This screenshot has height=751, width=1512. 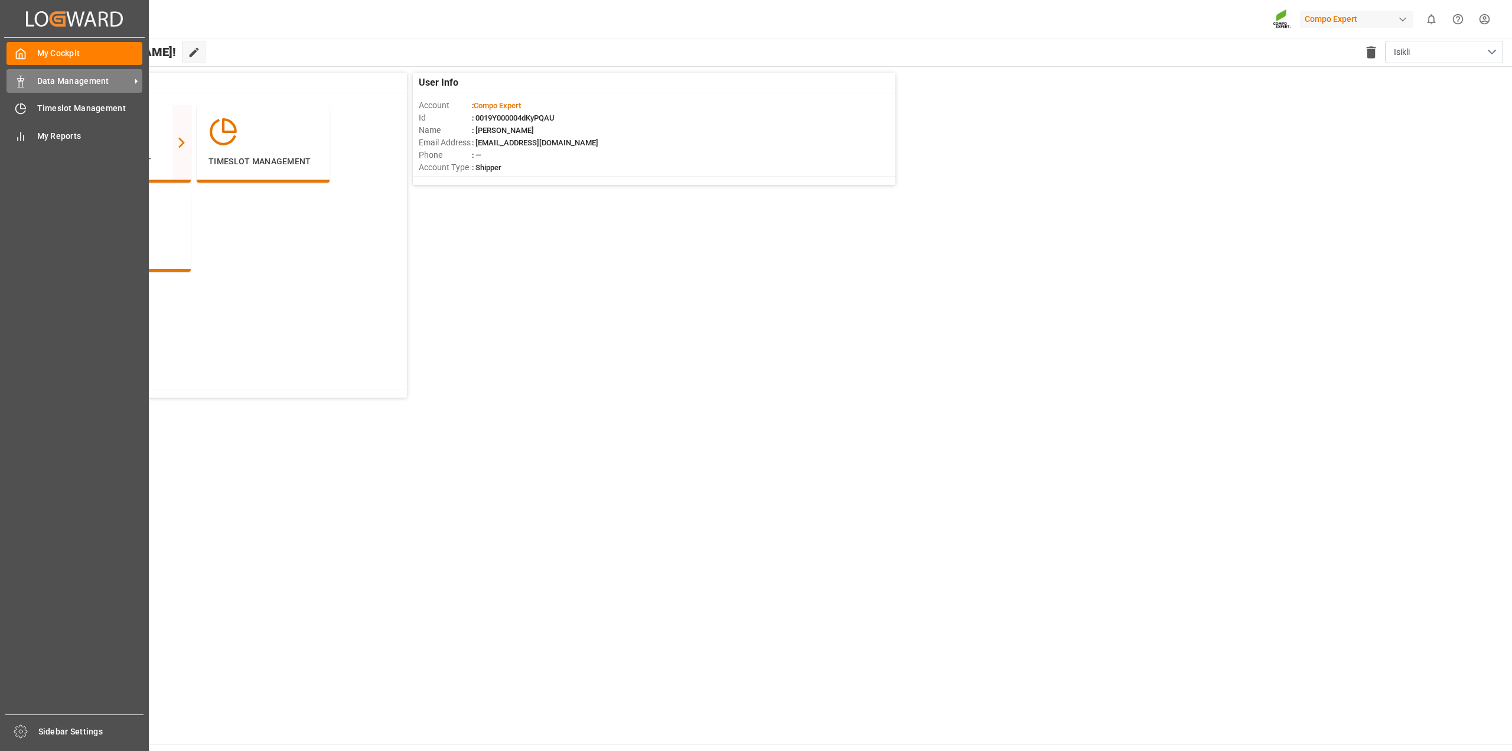 I want to click on button: Help Center, so click(x=1458, y=19).